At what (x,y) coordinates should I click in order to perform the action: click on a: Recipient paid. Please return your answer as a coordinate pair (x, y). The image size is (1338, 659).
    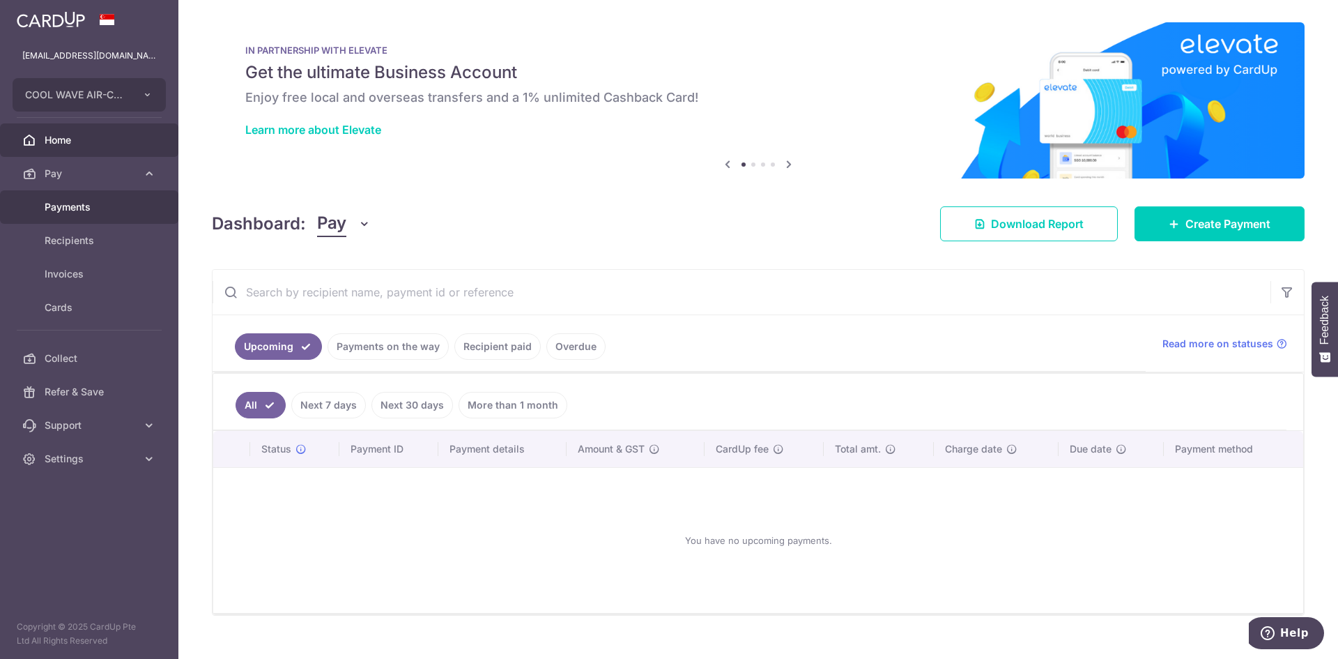
    Looking at the image, I should click on (498, 346).